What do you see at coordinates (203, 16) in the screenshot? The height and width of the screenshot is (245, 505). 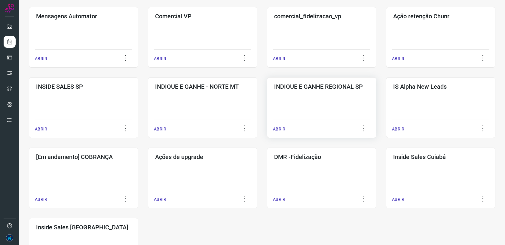 I see `h3: Comercial VP` at bounding box center [203, 16].